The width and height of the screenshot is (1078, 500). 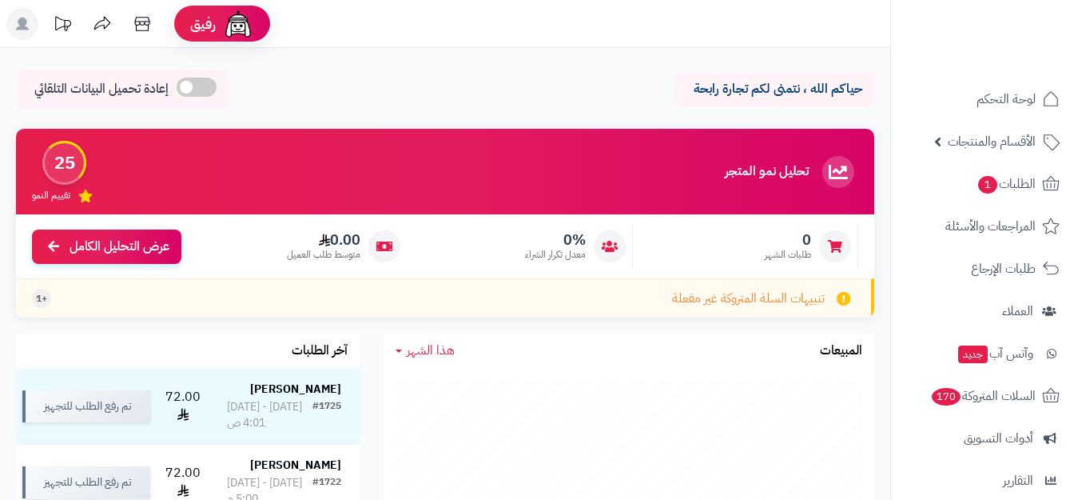 I want to click on span: المراجعات والأسئلة, so click(x=991, y=226).